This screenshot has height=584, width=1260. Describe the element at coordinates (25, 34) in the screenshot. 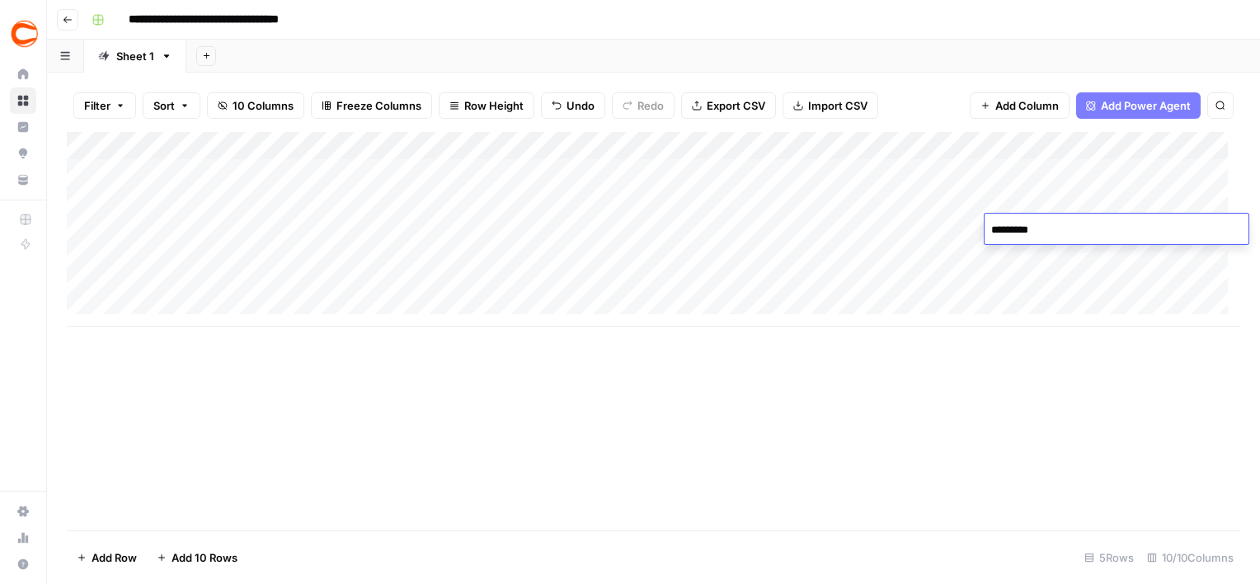

I see `img: Covers Logo` at that location.